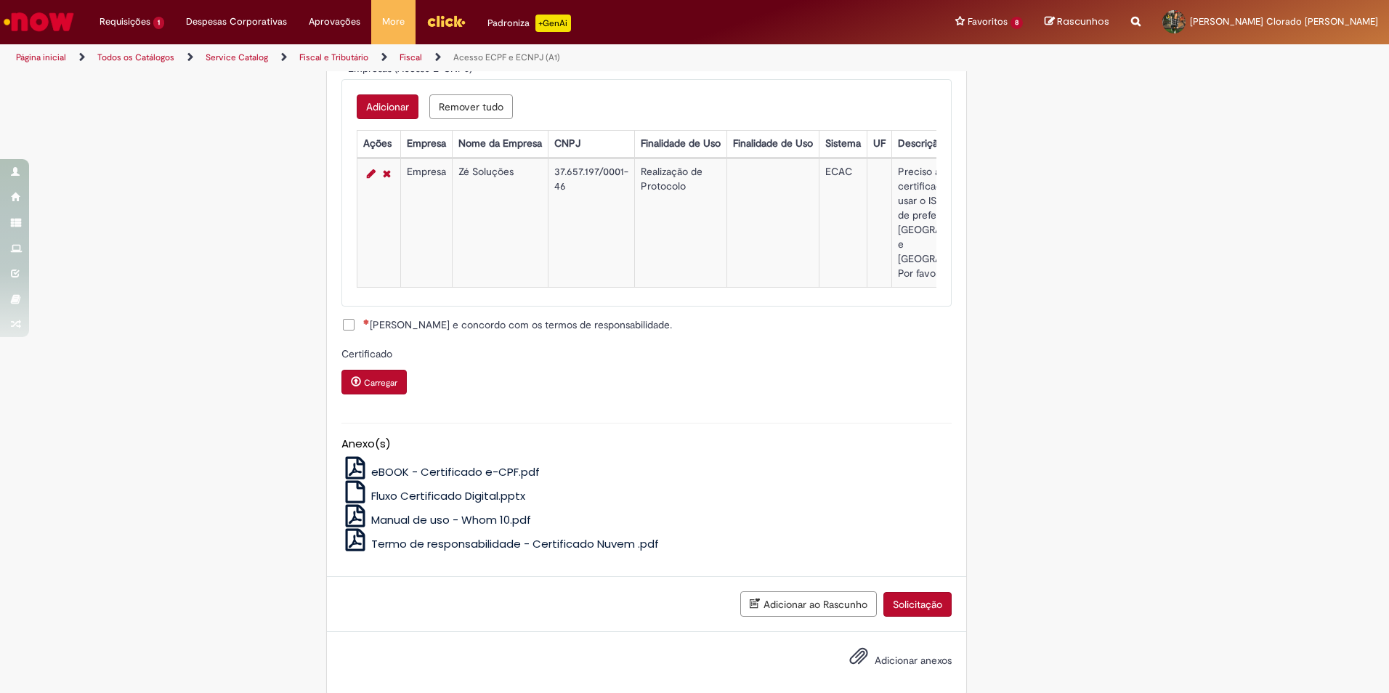 The height and width of the screenshot is (693, 1389). Describe the element at coordinates (368, 354) in the screenshot. I see `span: Certificado` at that location.